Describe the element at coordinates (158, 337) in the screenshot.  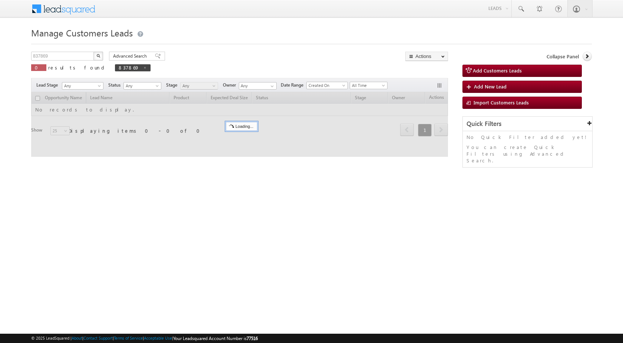
I see `a: Acceptable Use` at that location.